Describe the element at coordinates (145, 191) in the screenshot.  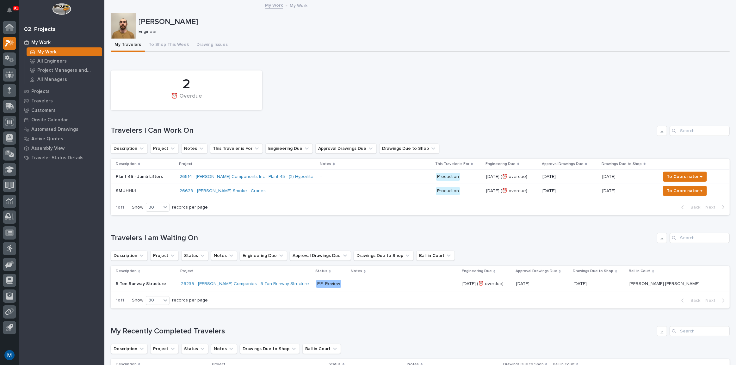
I see `p: SMUHHL1` at that location.